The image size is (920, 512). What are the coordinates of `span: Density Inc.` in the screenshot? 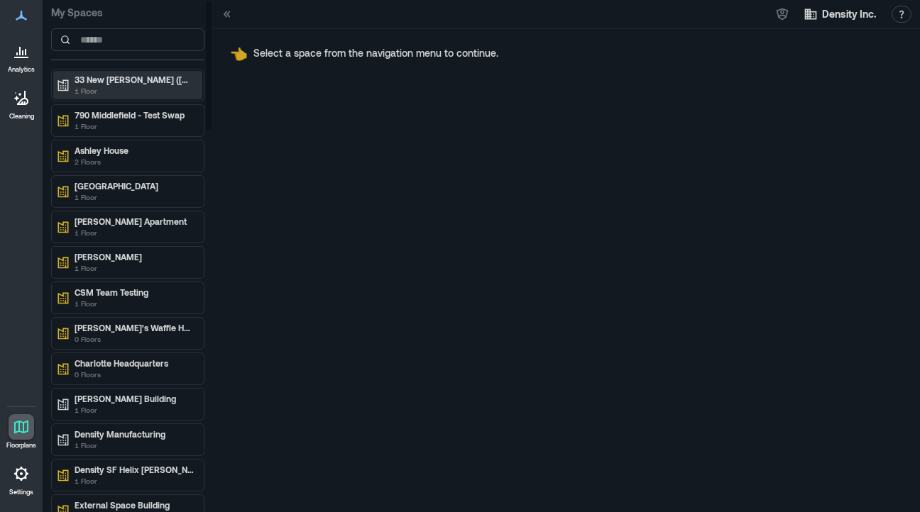 It's located at (849, 14).